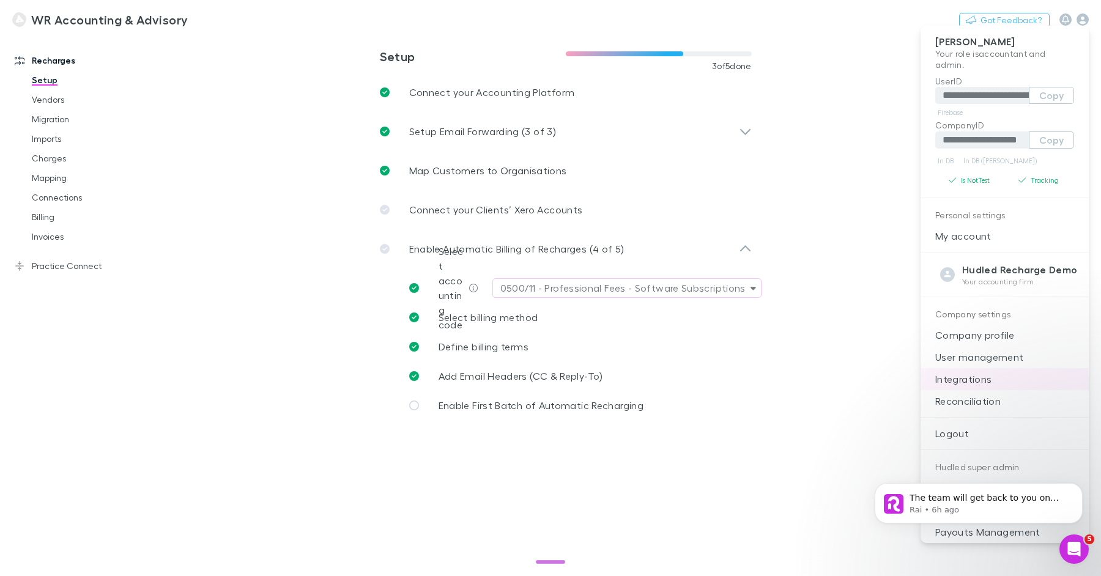 This screenshot has height=576, width=1101. I want to click on li: Reconciliation, so click(1004, 401).